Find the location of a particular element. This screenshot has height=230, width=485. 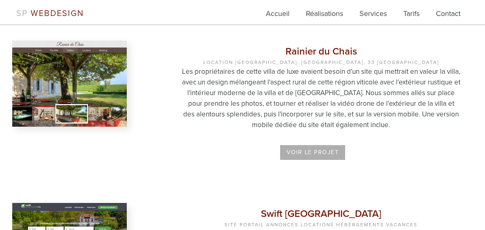

span: Site Portail Annonces Locations Hébergements Vacances is located at coordinates (321, 224).